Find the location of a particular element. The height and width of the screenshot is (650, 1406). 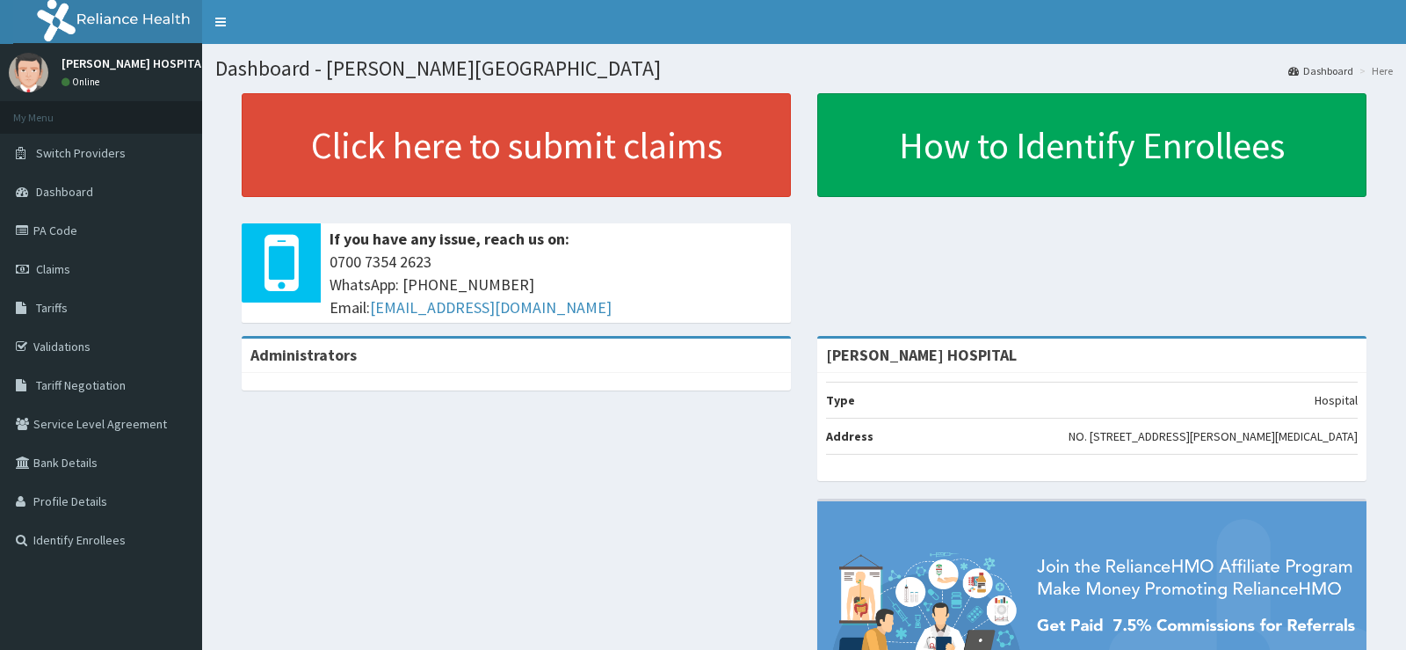

span: Tariff Negotiation is located at coordinates (81, 385).